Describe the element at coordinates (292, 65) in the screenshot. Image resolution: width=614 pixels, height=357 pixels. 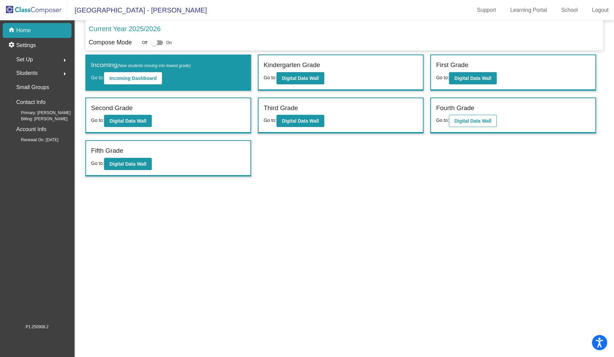
I see `label: Kindergarten Grade` at that location.